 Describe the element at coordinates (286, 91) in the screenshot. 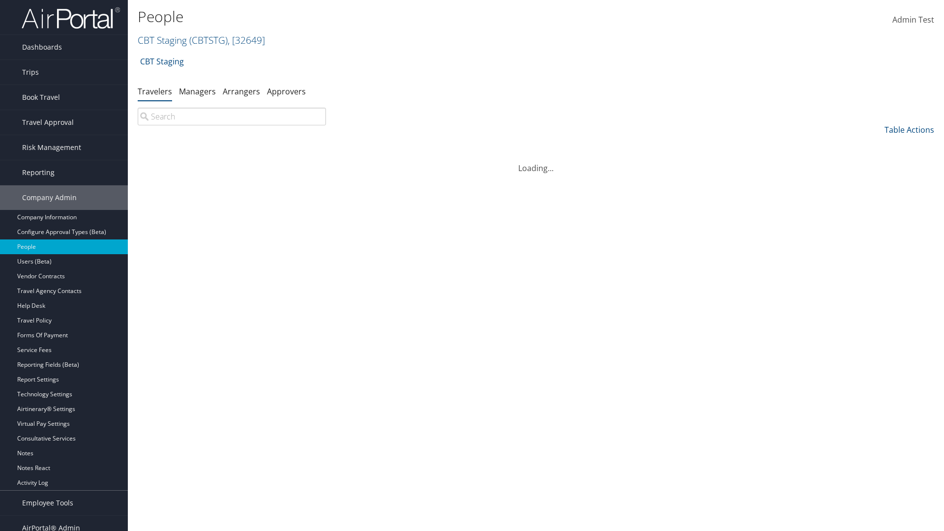

I see `a: Approvers` at that location.